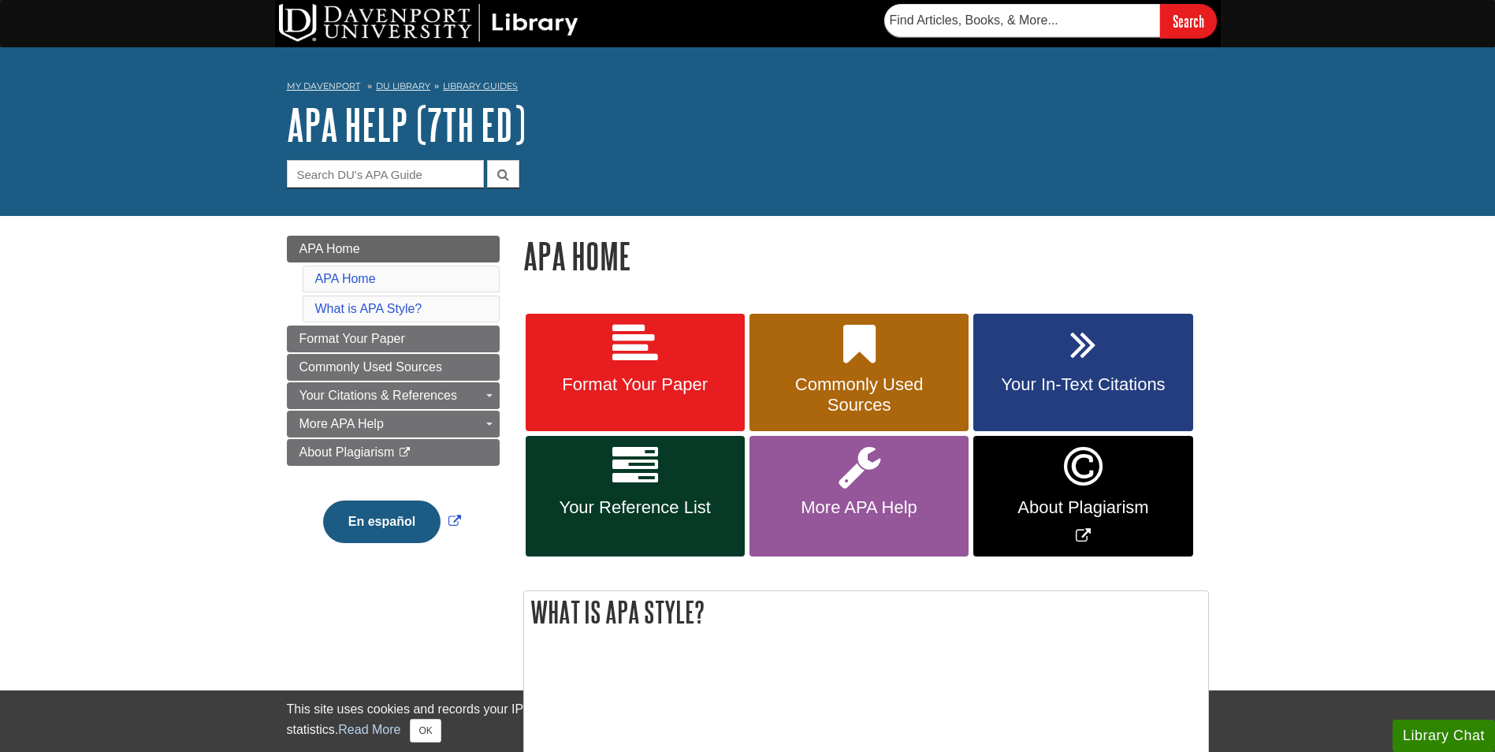 This screenshot has height=752, width=1495. I want to click on i: This link opens in a new window, so click(404, 452).